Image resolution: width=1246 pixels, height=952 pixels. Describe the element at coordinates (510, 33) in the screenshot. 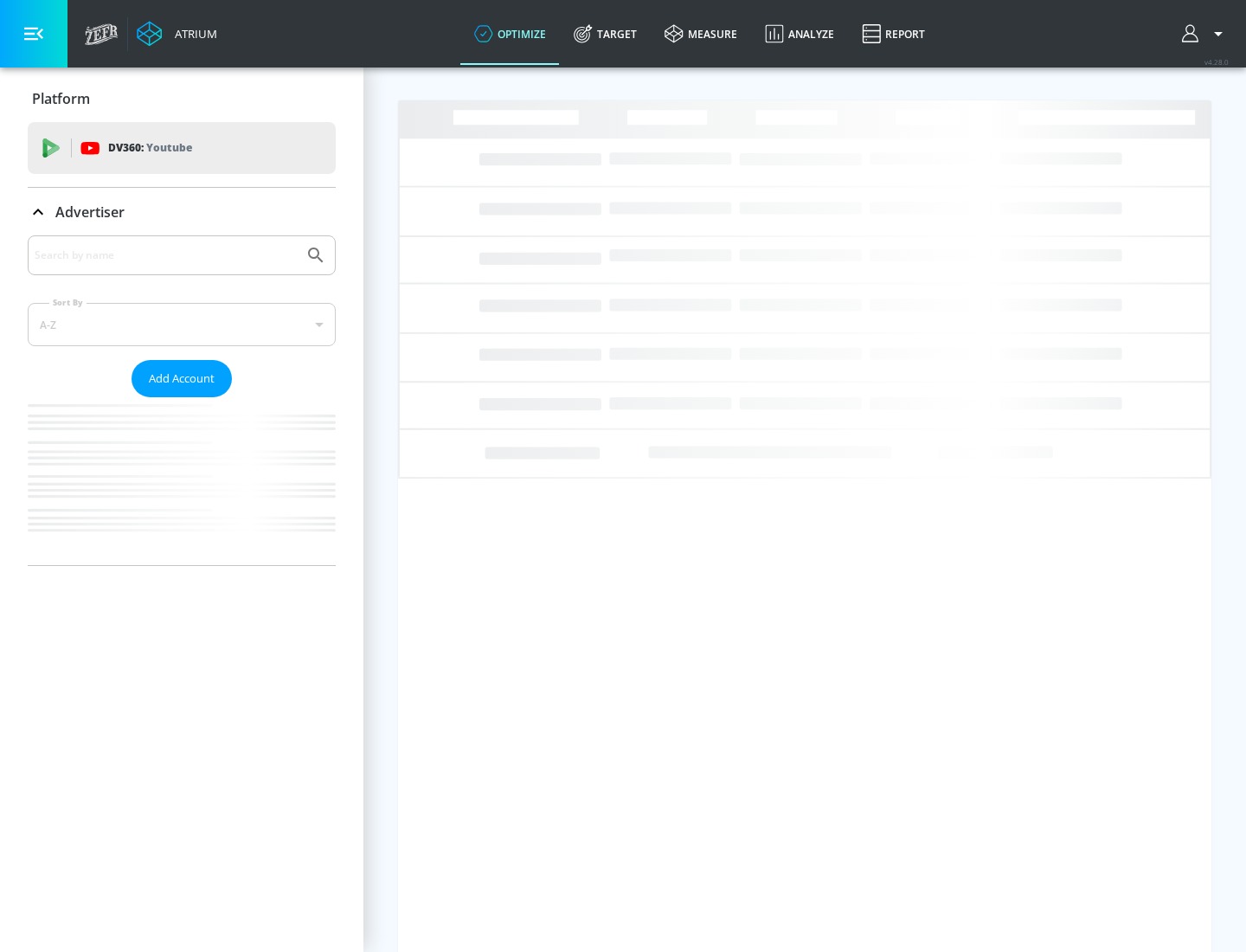

I see `a: optimize` at that location.